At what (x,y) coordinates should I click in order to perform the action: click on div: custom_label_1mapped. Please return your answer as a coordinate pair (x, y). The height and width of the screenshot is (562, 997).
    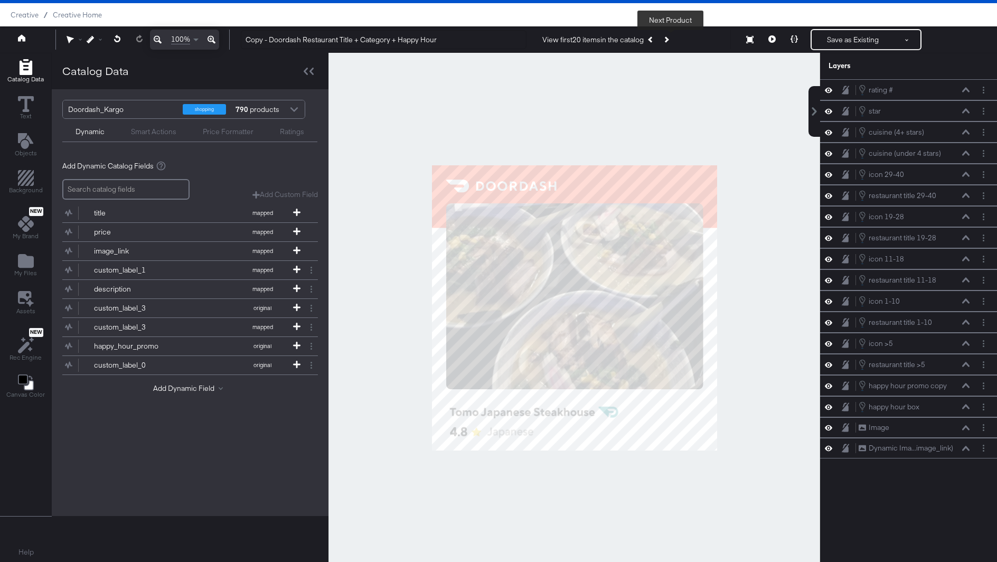
    Looking at the image, I should click on (190, 270).